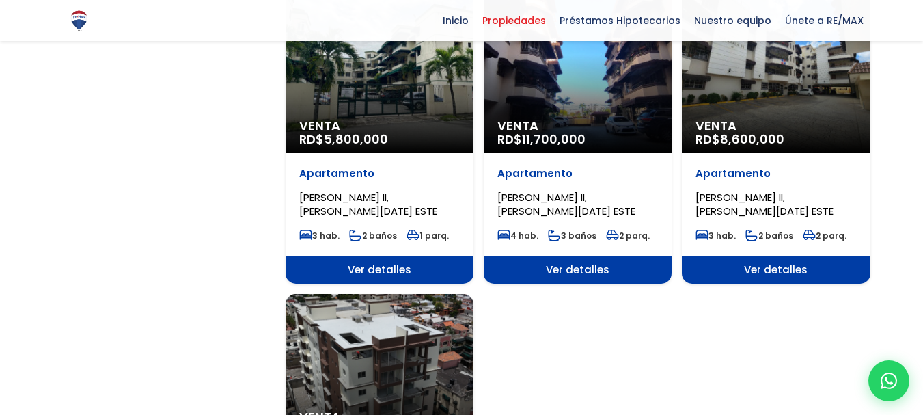 The width and height of the screenshot is (923, 415). Describe the element at coordinates (553, 139) in the screenshot. I see `span: 11,700,000` at that location.